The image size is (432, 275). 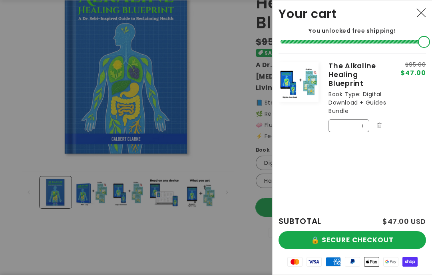 I want to click on button: Remove The Alkaline Healing Blueprint - Digital Download + Guides Bundle, so click(x=379, y=126).